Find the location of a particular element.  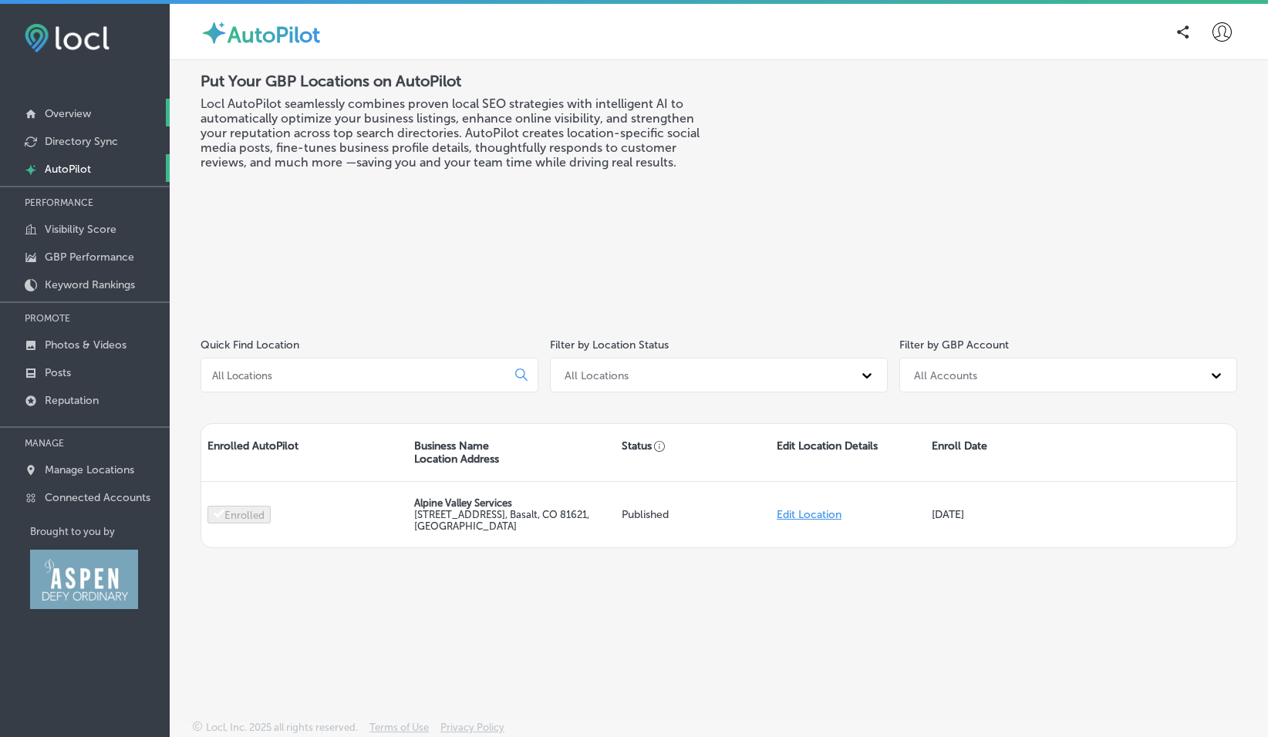

img: Aspen is located at coordinates (84, 579).